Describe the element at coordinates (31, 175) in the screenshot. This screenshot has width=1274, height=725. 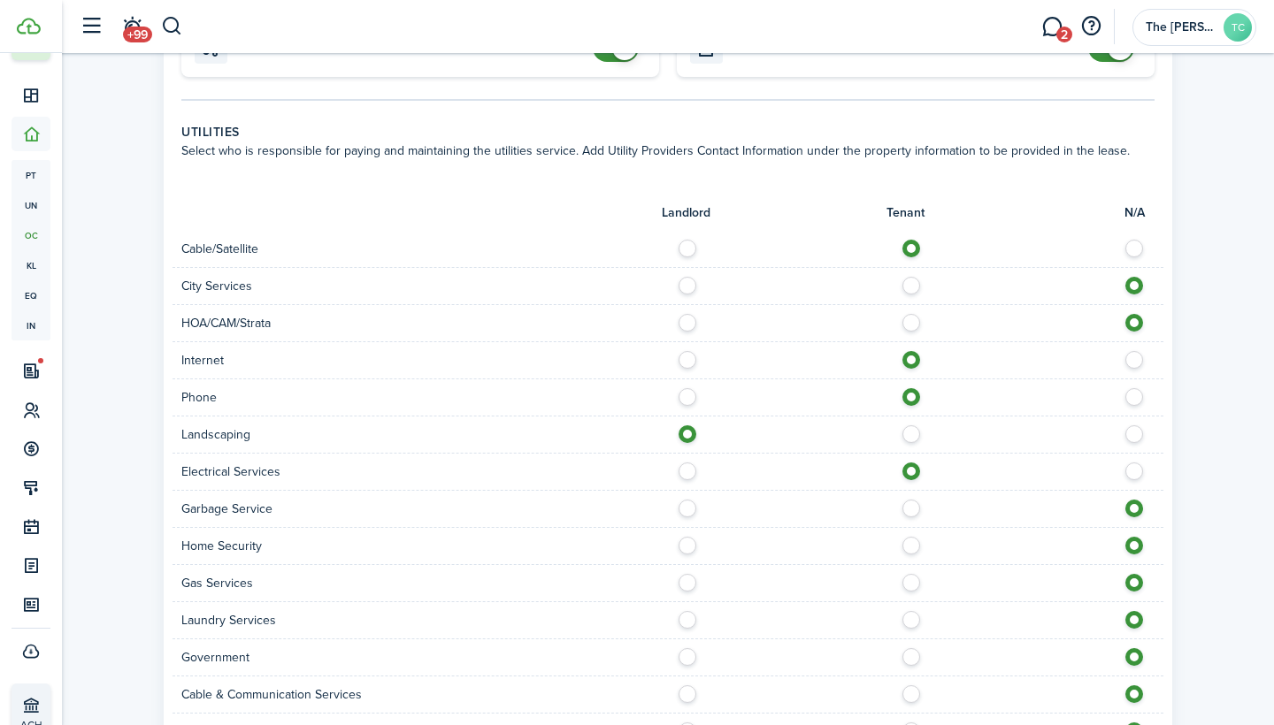
I see `a: pt` at that location.